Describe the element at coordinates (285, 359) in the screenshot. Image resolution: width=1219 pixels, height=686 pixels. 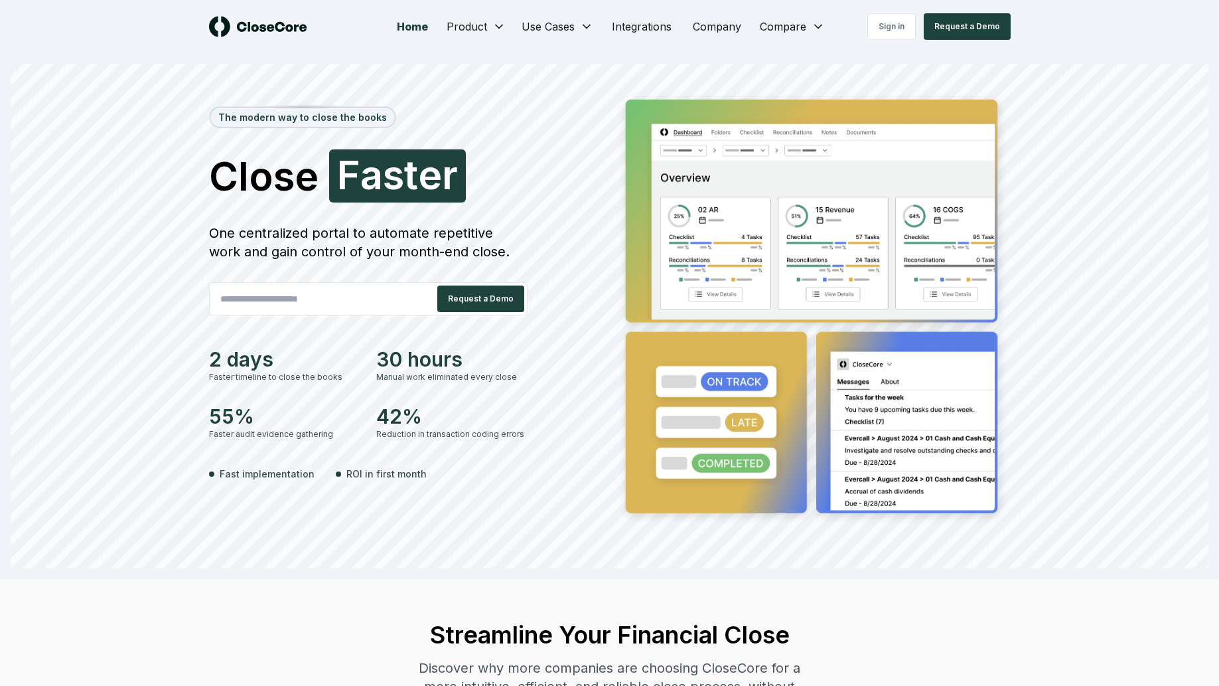
I see `div: 2 days` at that location.